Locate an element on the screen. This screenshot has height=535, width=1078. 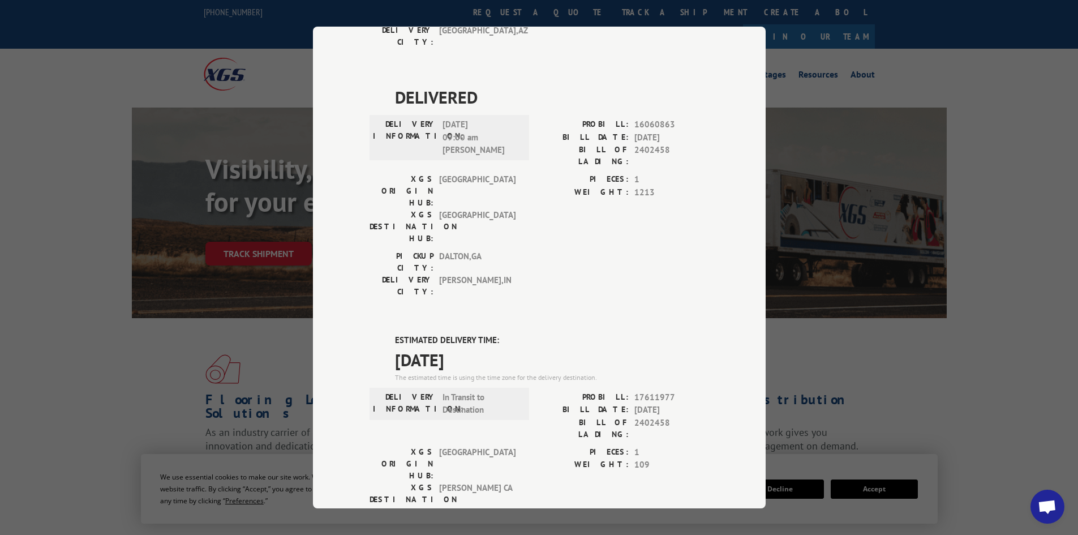
span: 109 is located at coordinates (672, 465).